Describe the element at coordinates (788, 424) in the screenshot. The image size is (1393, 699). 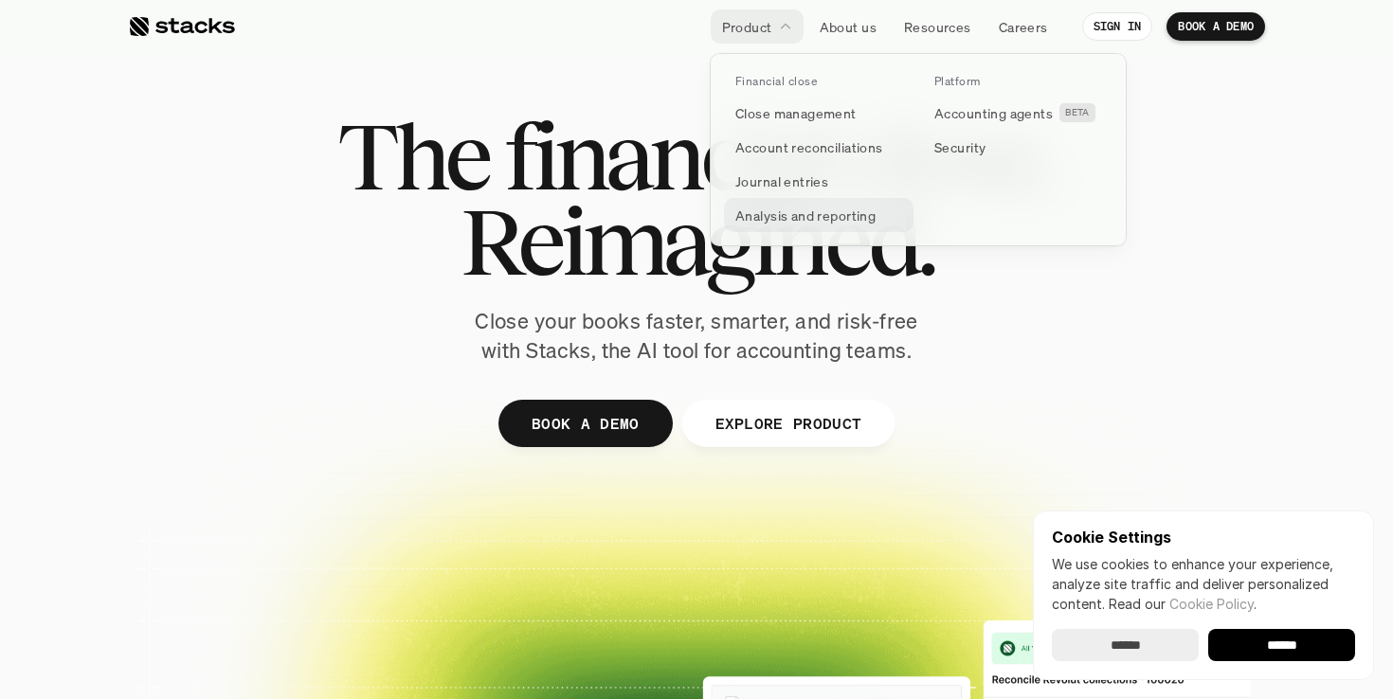
I see `a: EXPLORE PRODUCT` at that location.